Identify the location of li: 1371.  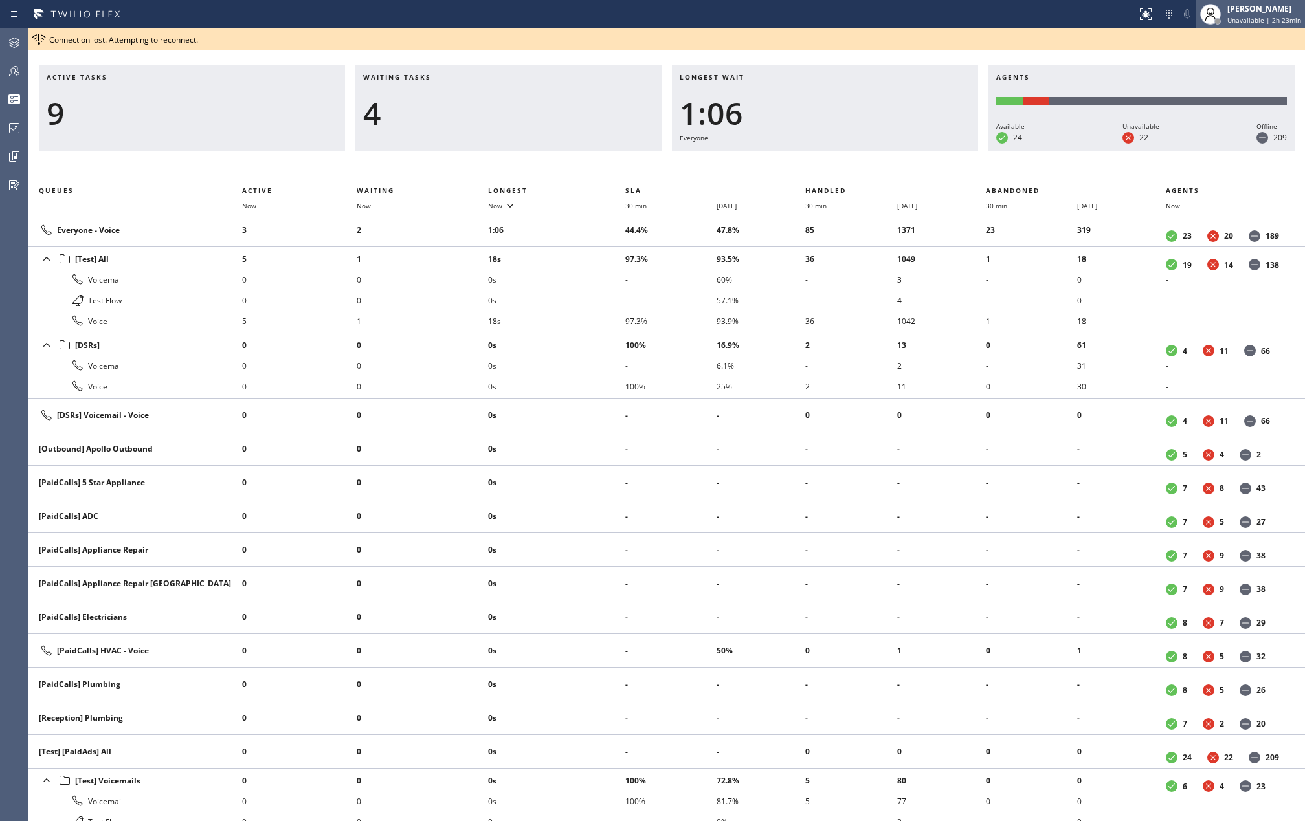
(941, 230).